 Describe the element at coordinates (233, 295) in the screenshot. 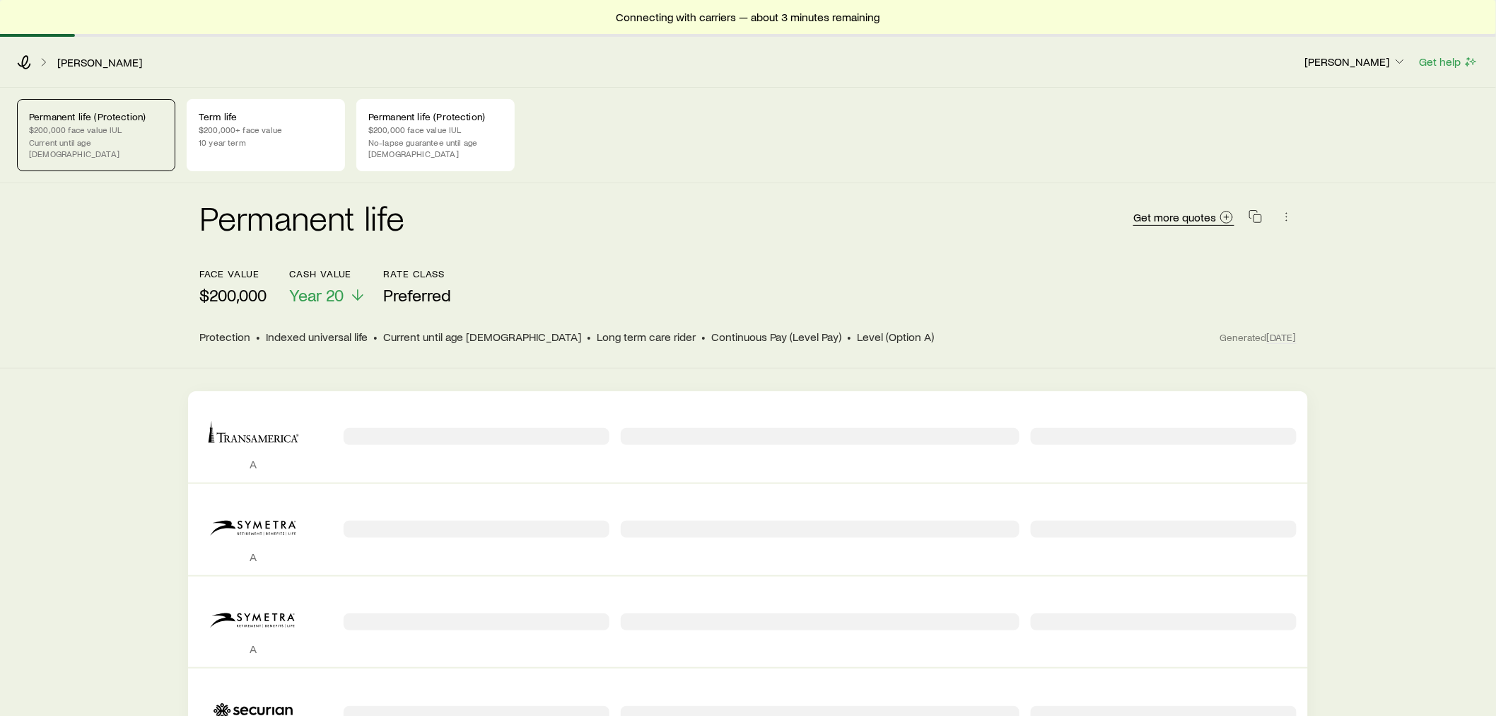

I see `p: $200,000` at that location.